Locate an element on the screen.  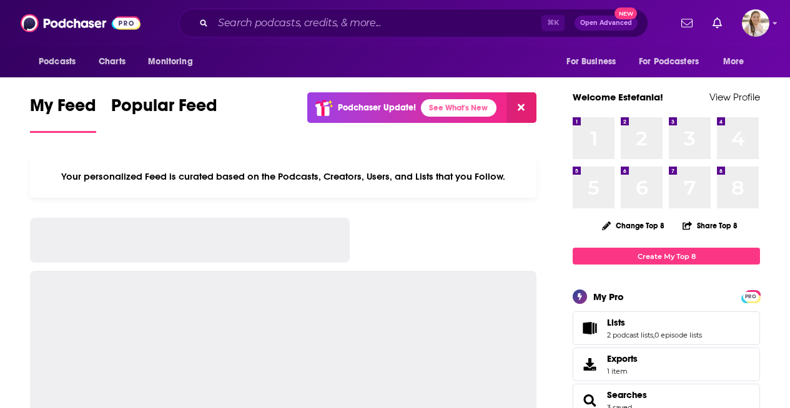
a: Searches is located at coordinates (627, 395).